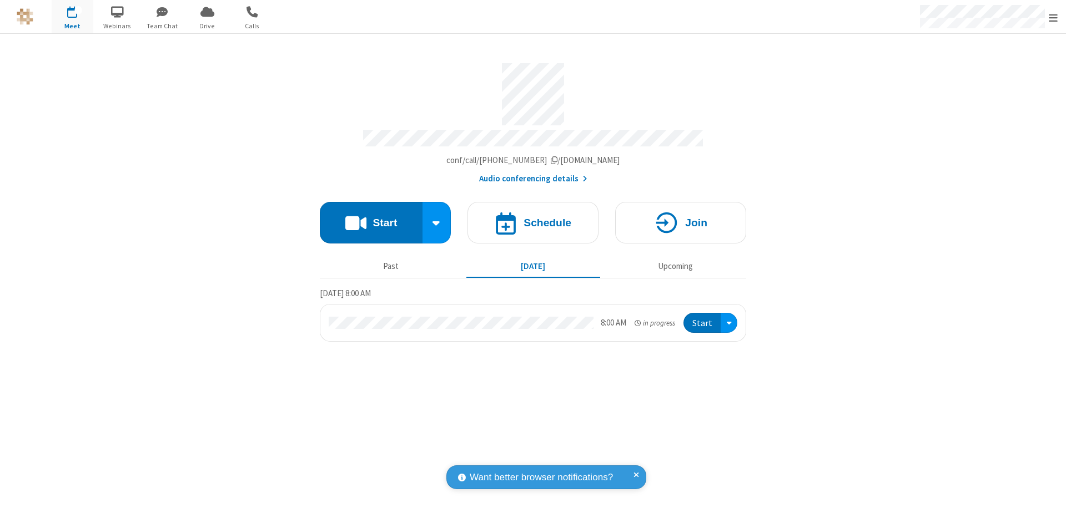  I want to click on h4: Schedule, so click(547, 223).